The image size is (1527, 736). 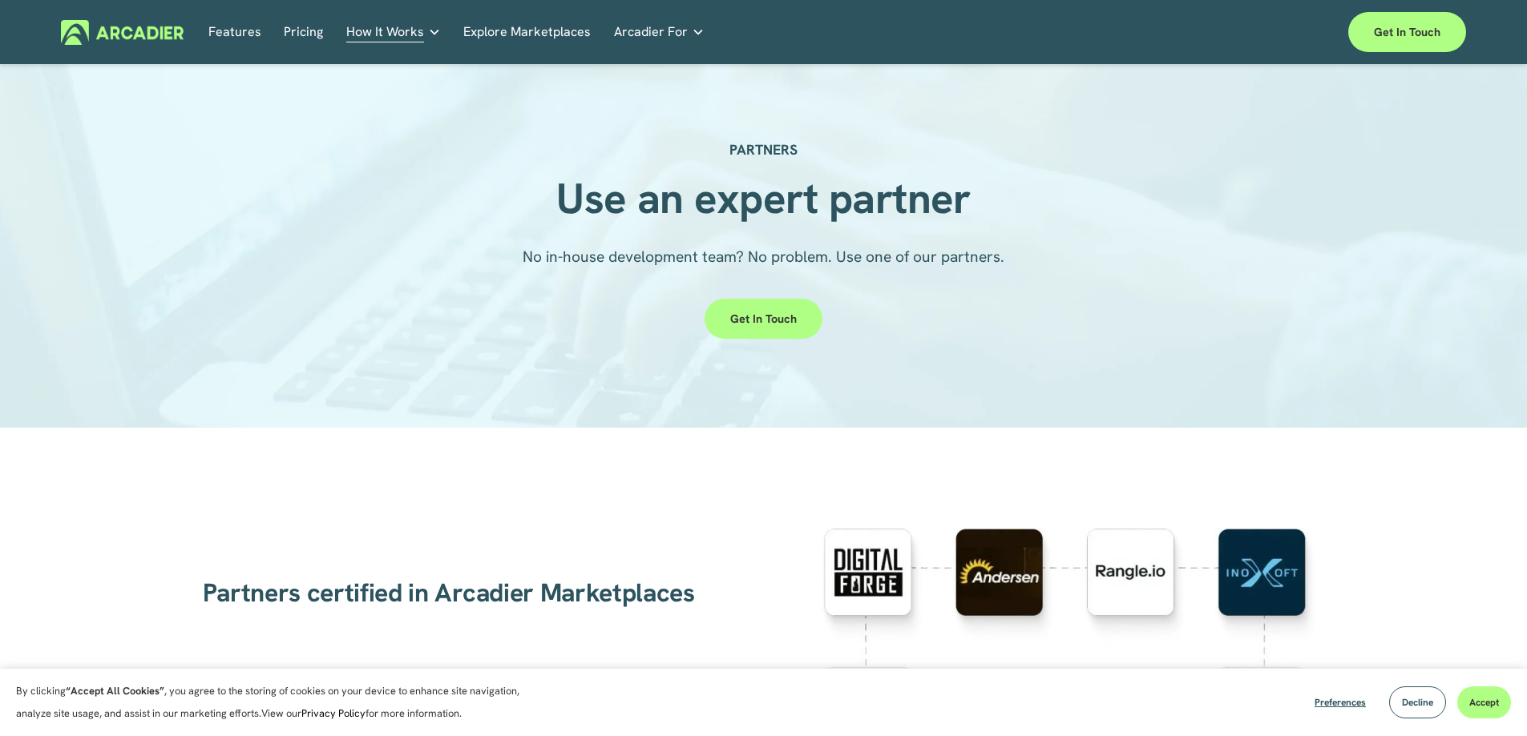 I want to click on strong: PARTNERS, so click(x=763, y=149).